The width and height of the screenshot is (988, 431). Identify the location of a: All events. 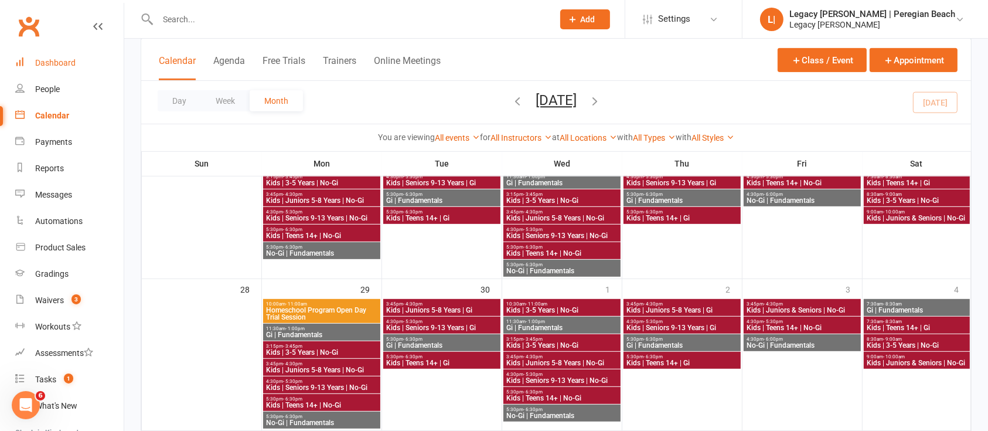
(457, 138).